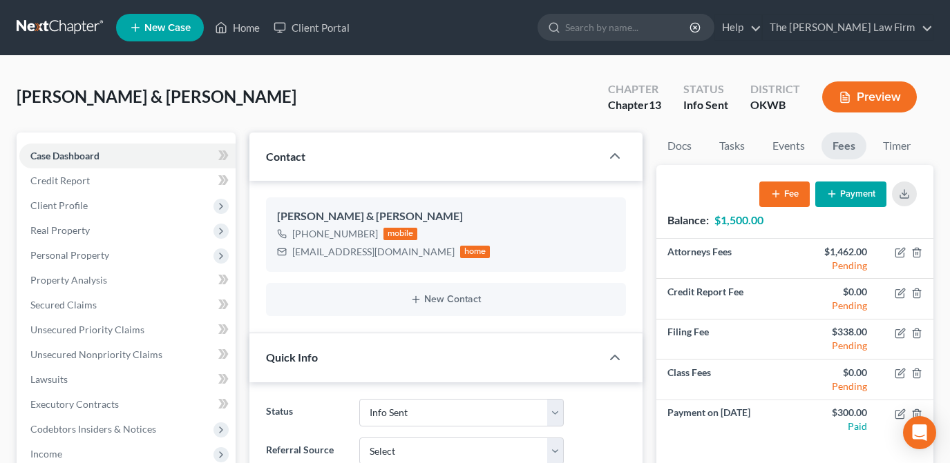  I want to click on div: Paid, so click(836, 427).